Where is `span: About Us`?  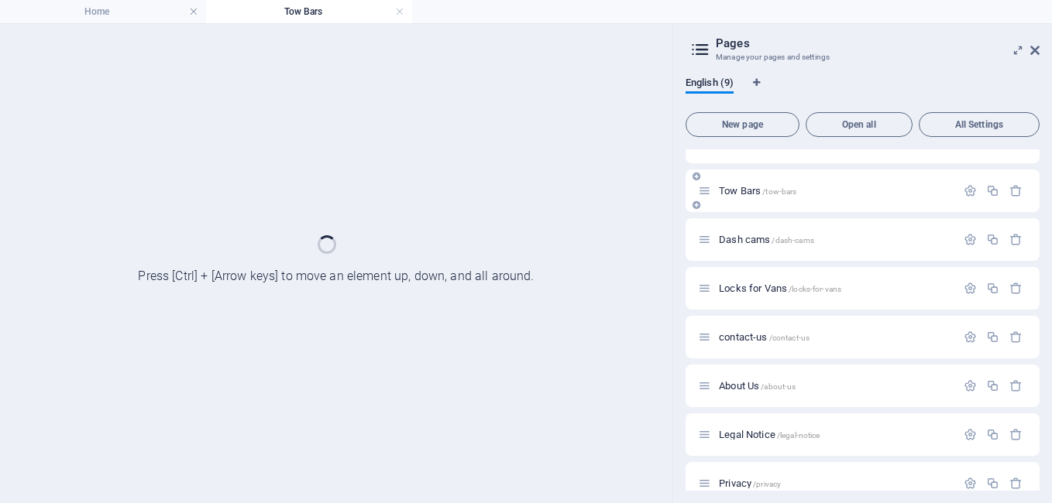 span: About Us is located at coordinates (757, 386).